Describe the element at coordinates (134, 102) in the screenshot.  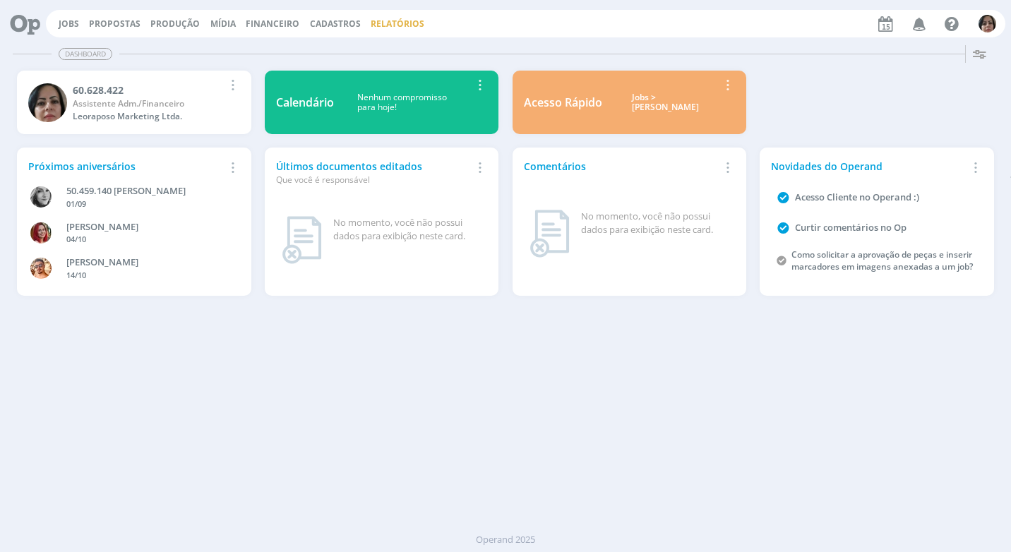
I see `a: 660.628.422Assistente Adm./FinanceiroLeoraposo Marketing Ltda.` at that location.